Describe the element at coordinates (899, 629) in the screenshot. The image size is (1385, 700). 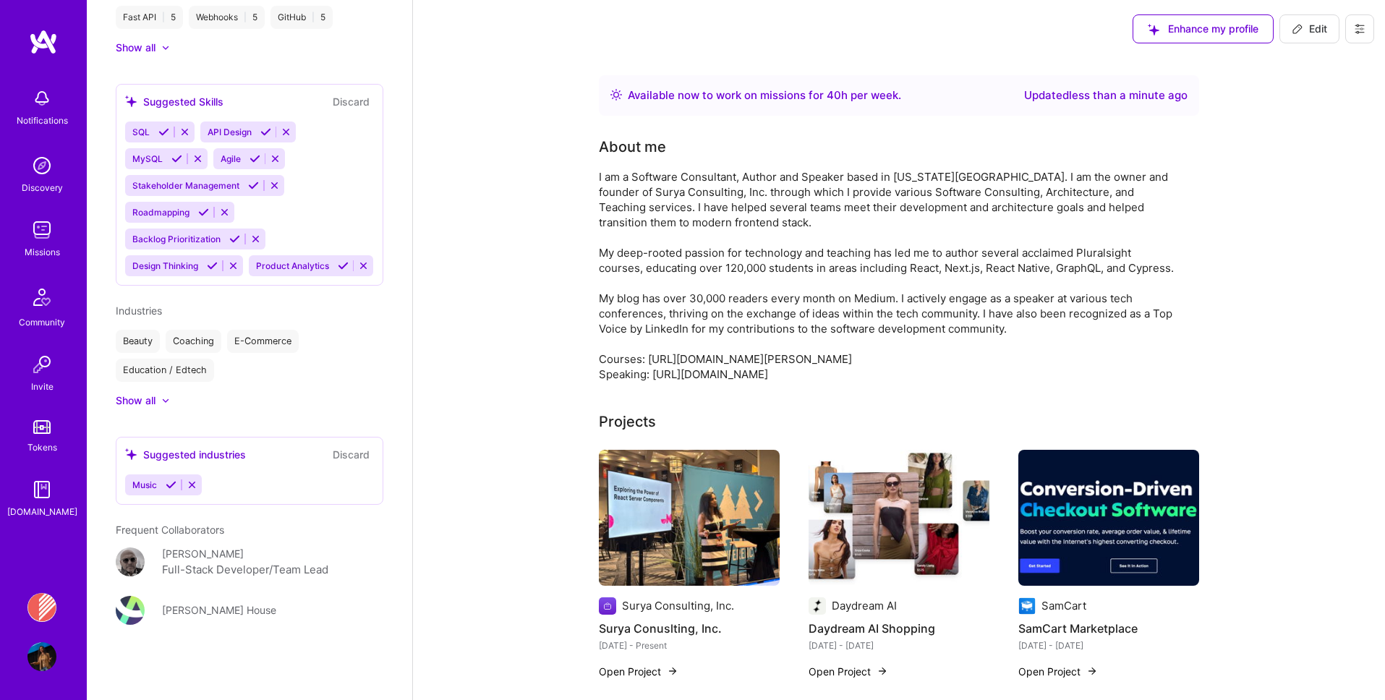
I see `h4: Daydream AI Shopping` at that location.